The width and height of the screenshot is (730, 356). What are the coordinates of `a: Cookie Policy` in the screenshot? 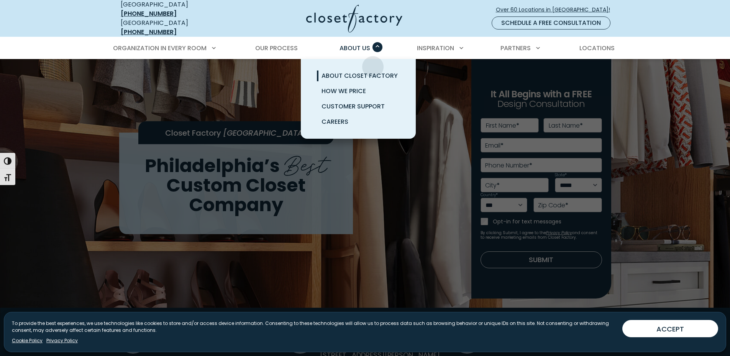 It's located at (27, 341).